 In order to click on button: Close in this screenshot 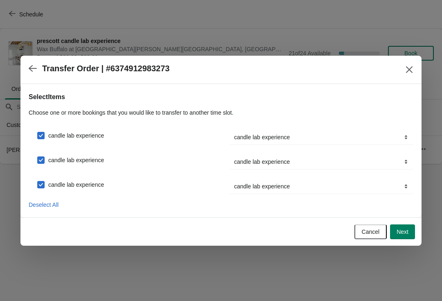, I will do `click(409, 70)`.